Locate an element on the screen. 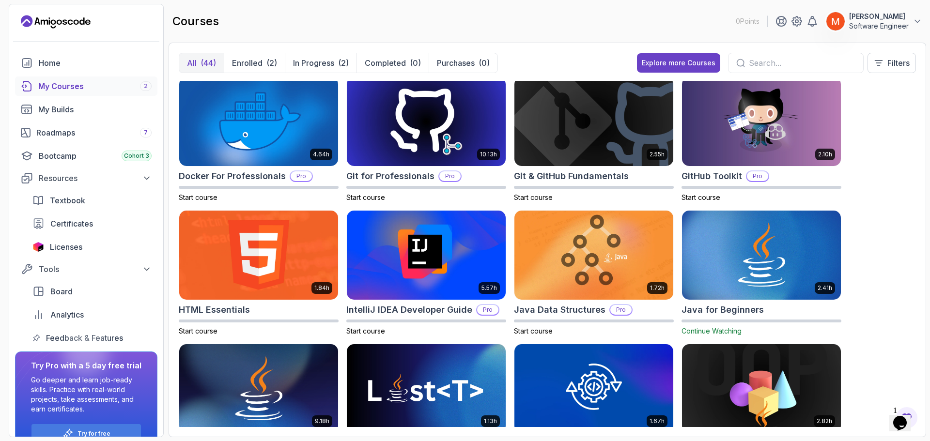 The height and width of the screenshot is (441, 930). img: Java Data Structures card is located at coordinates (594, 255).